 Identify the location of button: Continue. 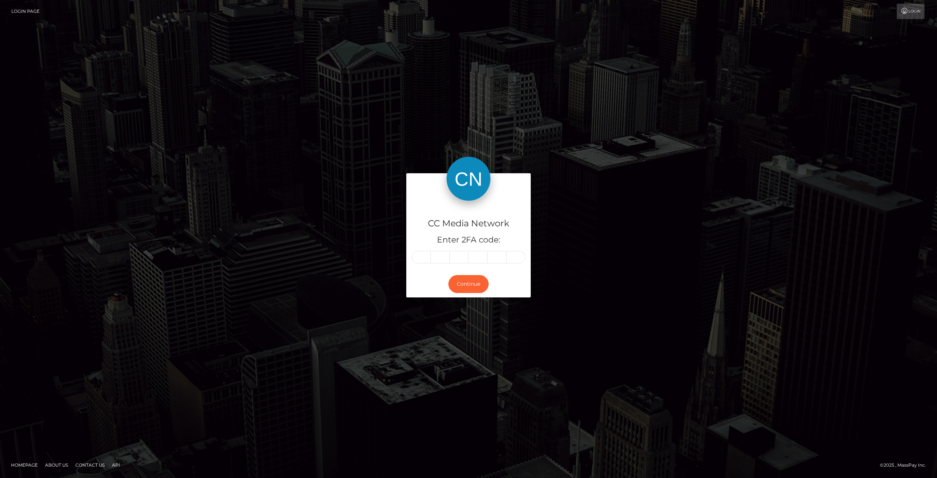
(469, 284).